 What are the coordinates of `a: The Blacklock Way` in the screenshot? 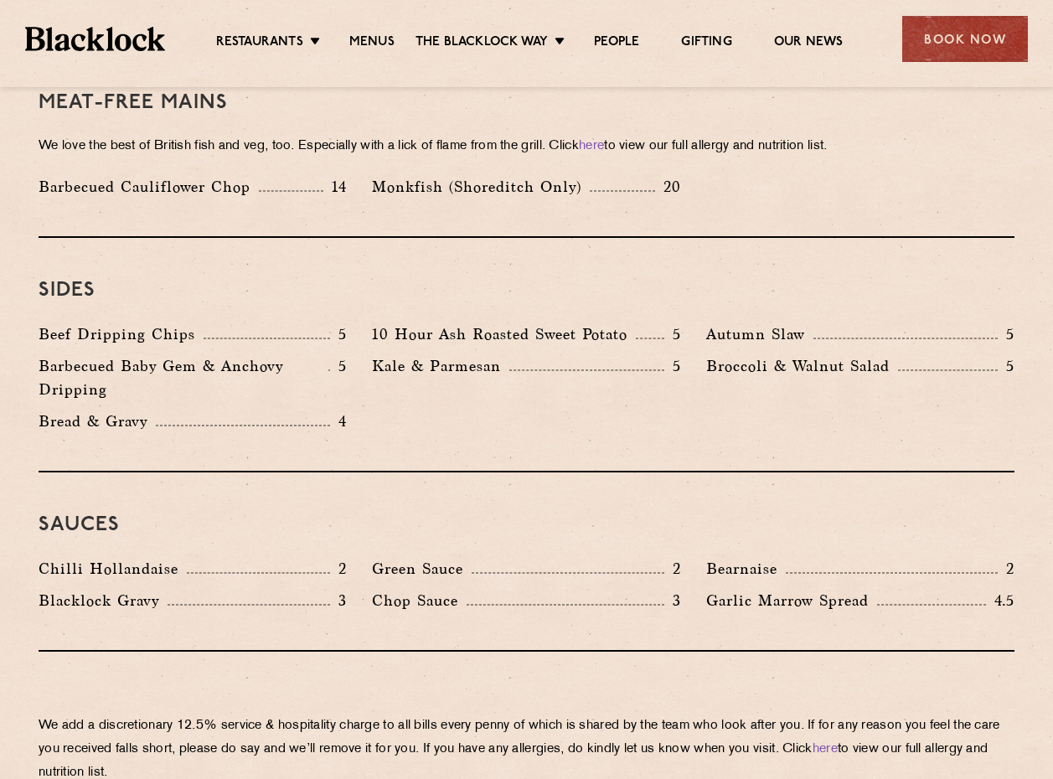 It's located at (482, 44).